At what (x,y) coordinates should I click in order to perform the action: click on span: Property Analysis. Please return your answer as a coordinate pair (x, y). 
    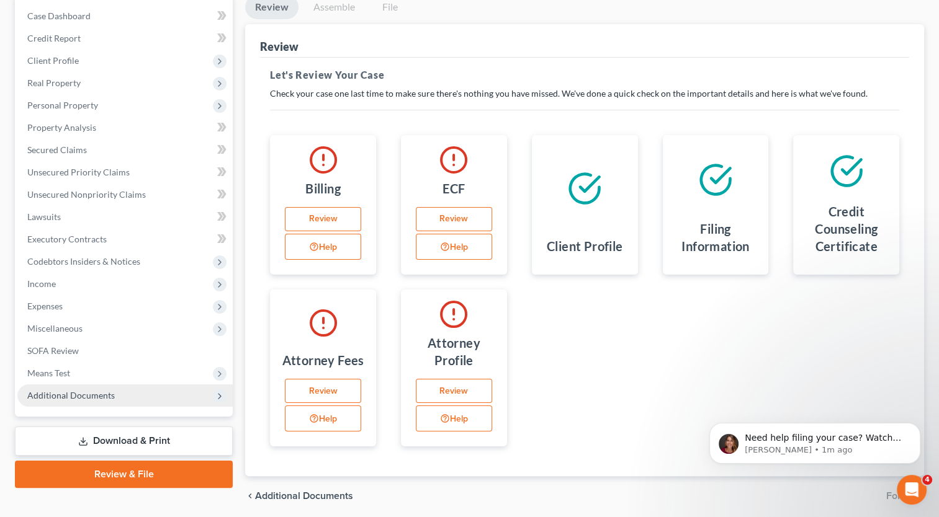
    Looking at the image, I should click on (61, 127).